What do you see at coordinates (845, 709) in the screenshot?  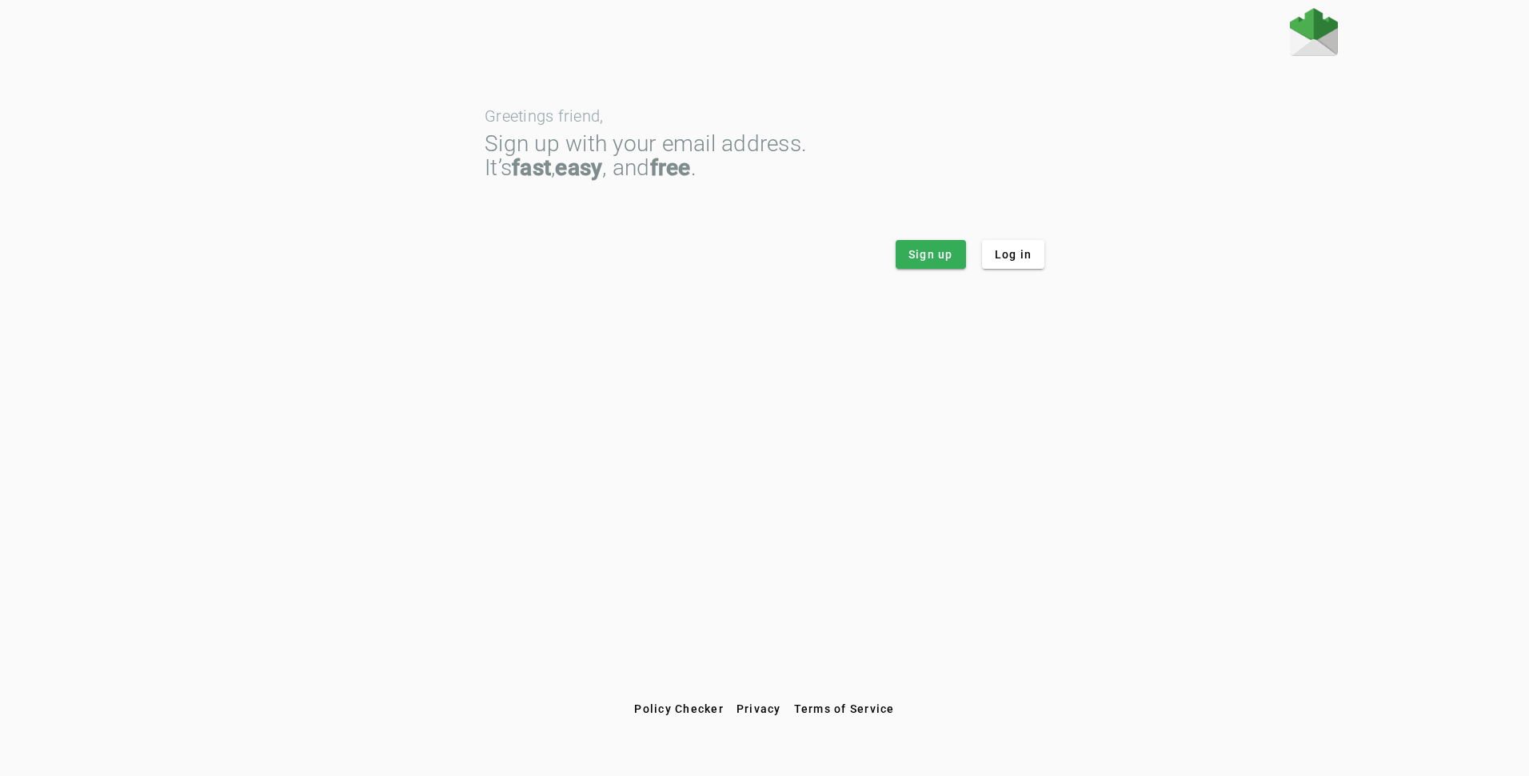 I see `span: Terms of Service` at bounding box center [845, 709].